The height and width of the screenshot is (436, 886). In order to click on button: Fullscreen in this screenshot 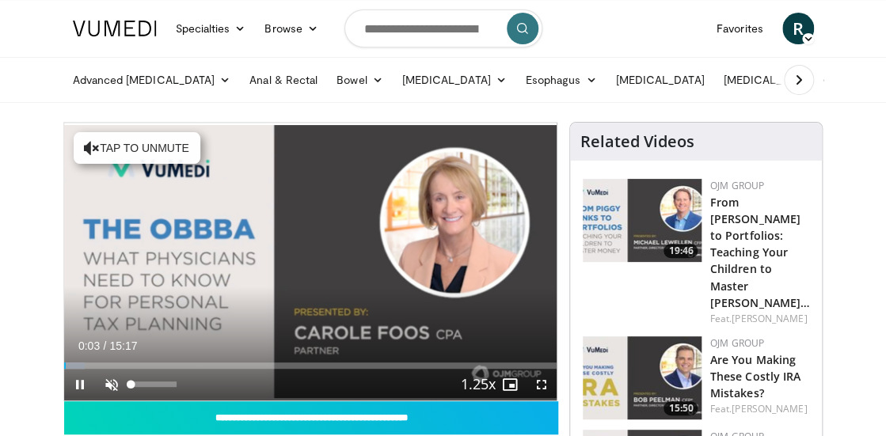, I will do `click(541, 385)`.